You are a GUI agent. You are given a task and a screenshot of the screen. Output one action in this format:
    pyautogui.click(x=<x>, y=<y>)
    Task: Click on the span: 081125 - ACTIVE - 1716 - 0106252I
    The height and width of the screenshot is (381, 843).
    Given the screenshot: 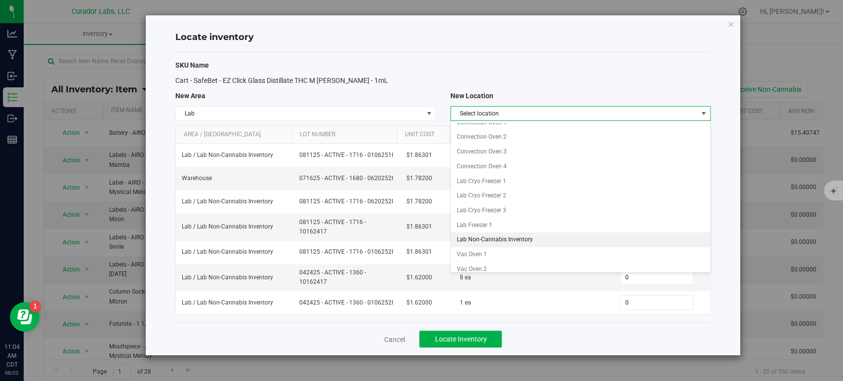 What is the action you would take?
    pyautogui.click(x=347, y=252)
    